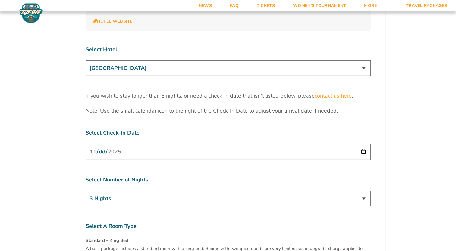 Image resolution: width=456 pixels, height=251 pixels. What do you see at coordinates (113, 21) in the screenshot?
I see `a: Hotel Website` at bounding box center [113, 21].